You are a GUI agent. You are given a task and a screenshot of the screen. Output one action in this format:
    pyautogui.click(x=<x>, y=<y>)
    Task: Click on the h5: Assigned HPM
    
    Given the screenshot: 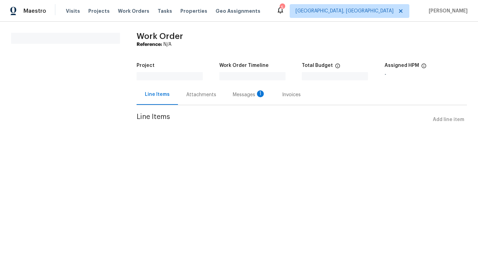 What is the action you would take?
    pyautogui.click(x=402, y=66)
    